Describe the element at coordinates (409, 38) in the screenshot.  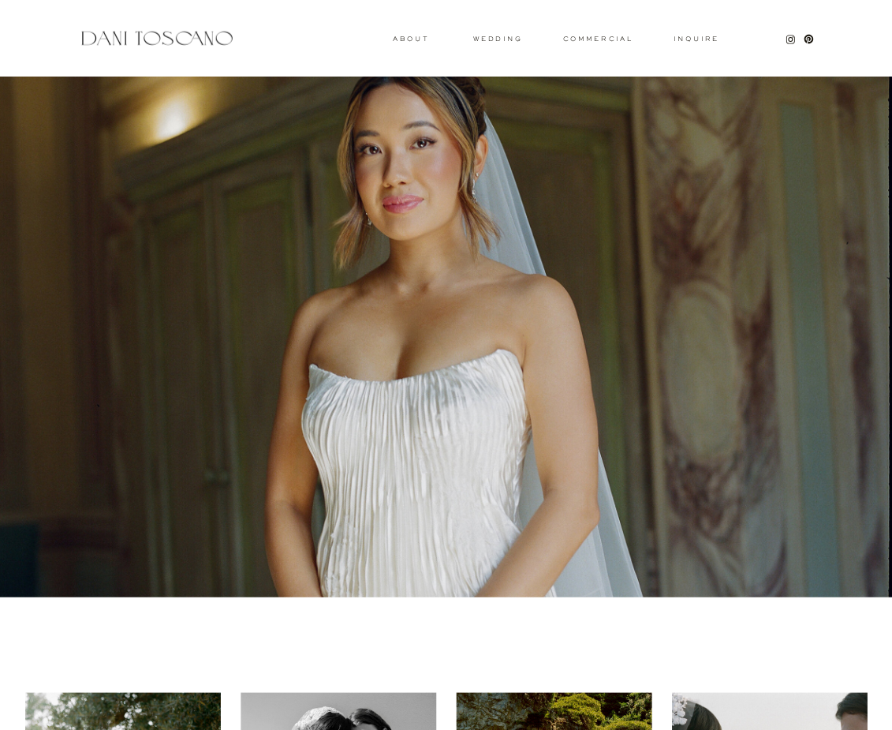
I see `a: About` at that location.